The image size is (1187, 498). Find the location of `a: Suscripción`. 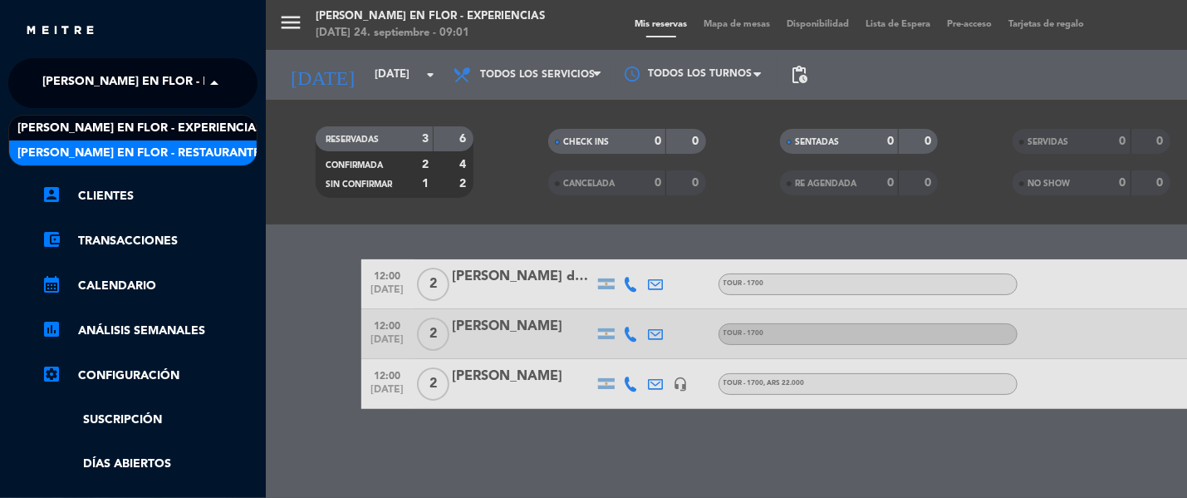

a: Suscripción is located at coordinates (150, 420).